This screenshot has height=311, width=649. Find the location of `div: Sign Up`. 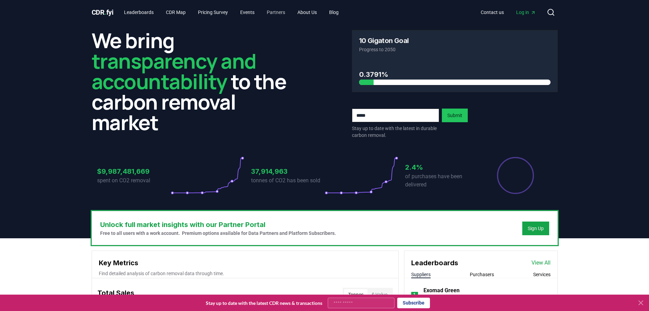

div: Sign Up is located at coordinates (536, 228).